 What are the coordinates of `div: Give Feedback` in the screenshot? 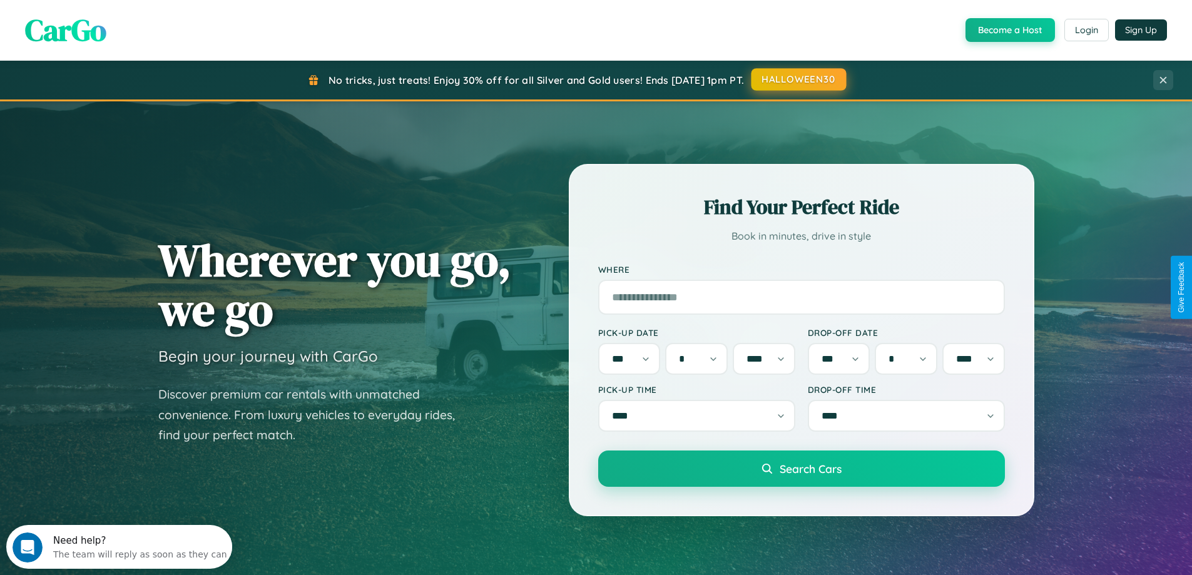 It's located at (1182, 287).